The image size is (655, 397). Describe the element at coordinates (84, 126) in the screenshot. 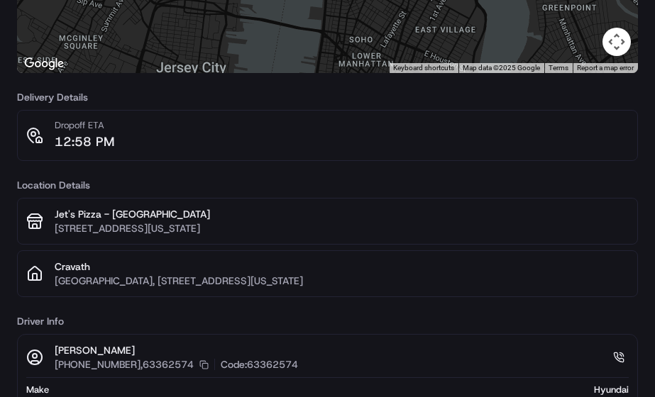

I see `p: Dropoff ETA` at that location.